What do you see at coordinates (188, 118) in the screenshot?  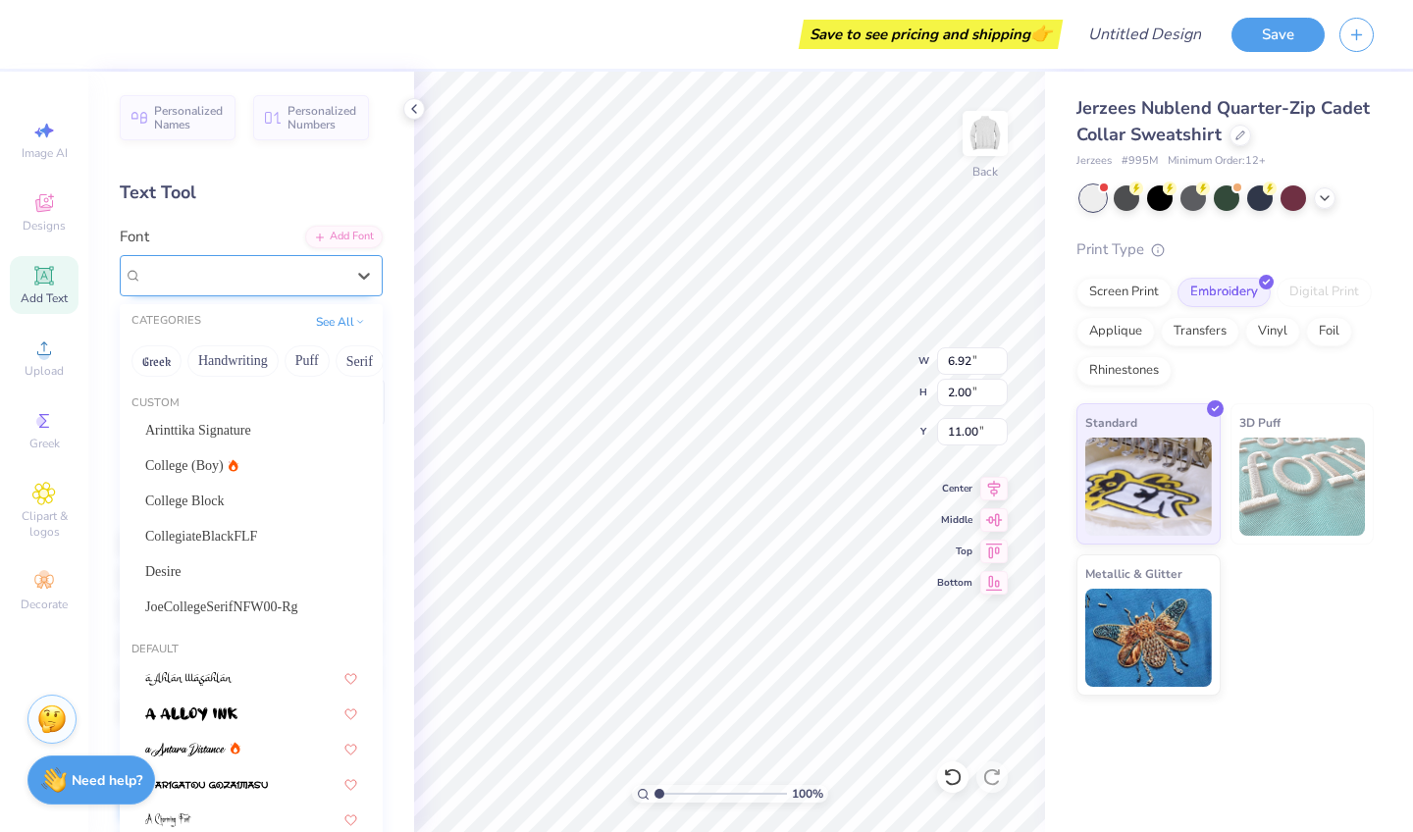 I see `span: Personalized Names` at bounding box center [188, 118].